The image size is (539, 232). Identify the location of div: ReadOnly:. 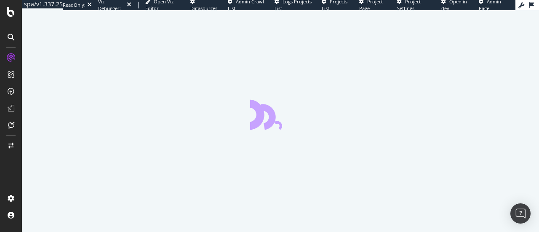
(74, 5).